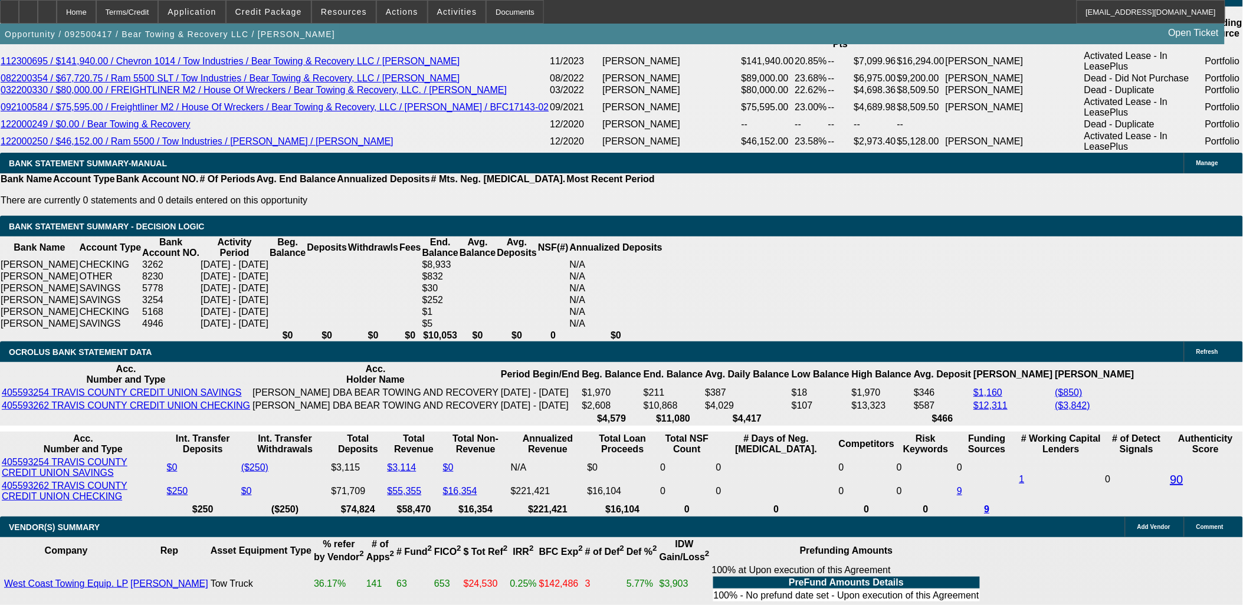 This screenshot has height=605, width=1243. I want to click on th: Risk Keywords, so click(926, 444).